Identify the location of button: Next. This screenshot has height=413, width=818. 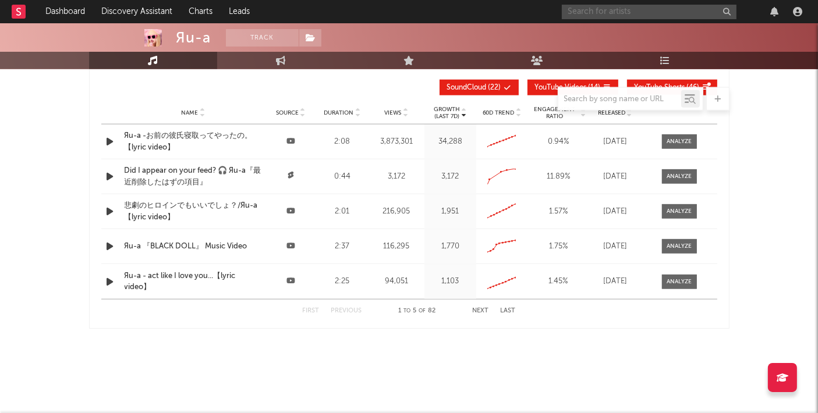
(481, 311).